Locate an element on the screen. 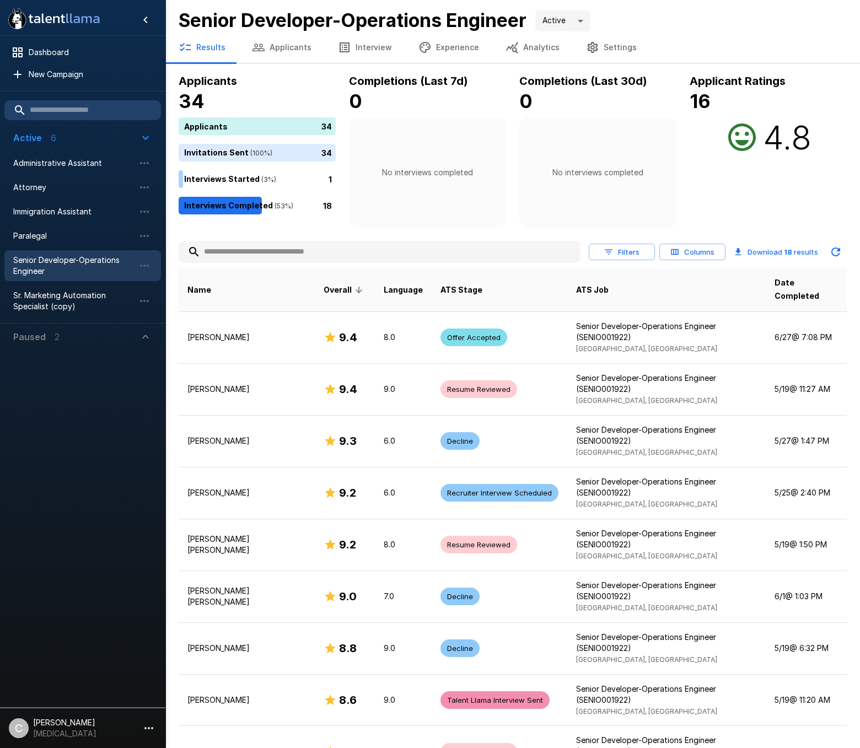 This screenshot has width=860, height=748. b: 34 is located at coordinates (191, 101).